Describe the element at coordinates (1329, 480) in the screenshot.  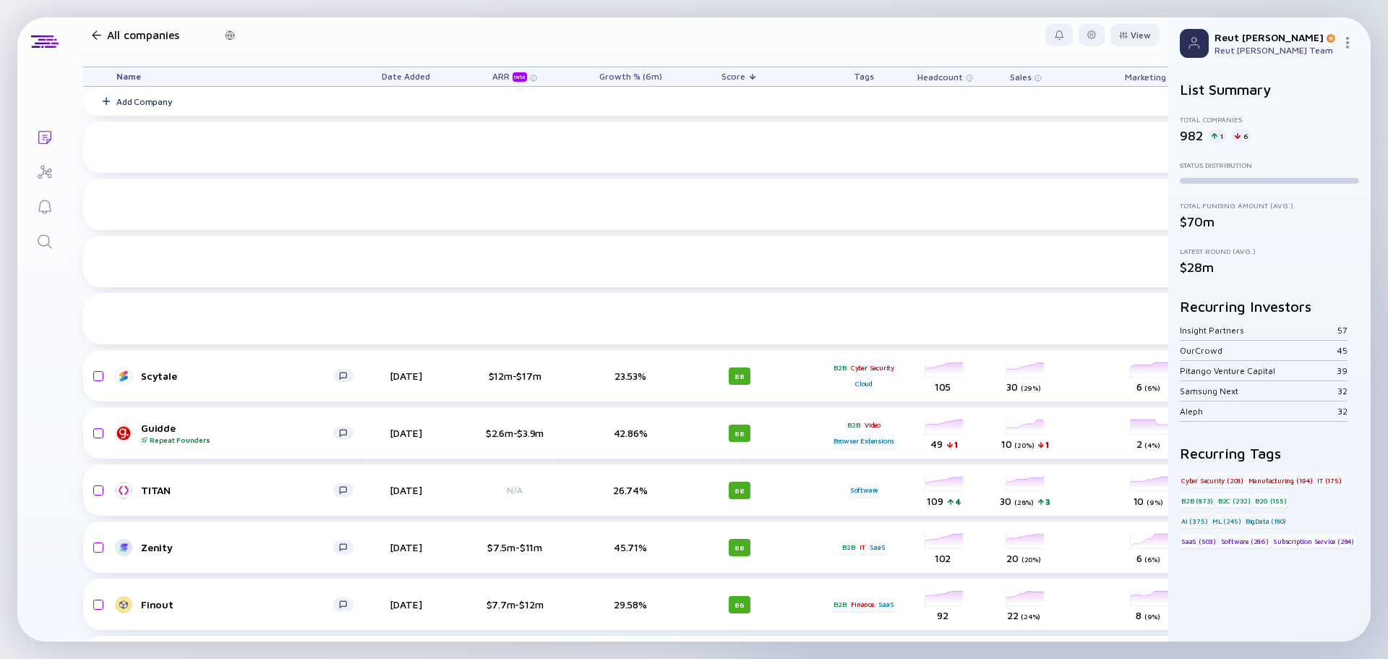
I see `div: IT (175)` at that location.